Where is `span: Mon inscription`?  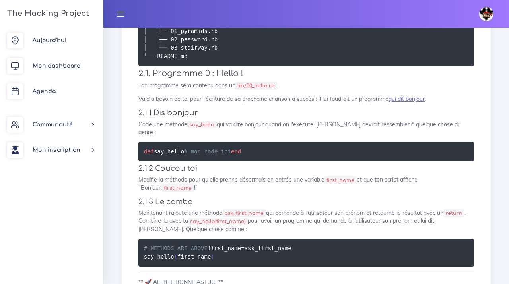
span: Mon inscription is located at coordinates (56, 150).